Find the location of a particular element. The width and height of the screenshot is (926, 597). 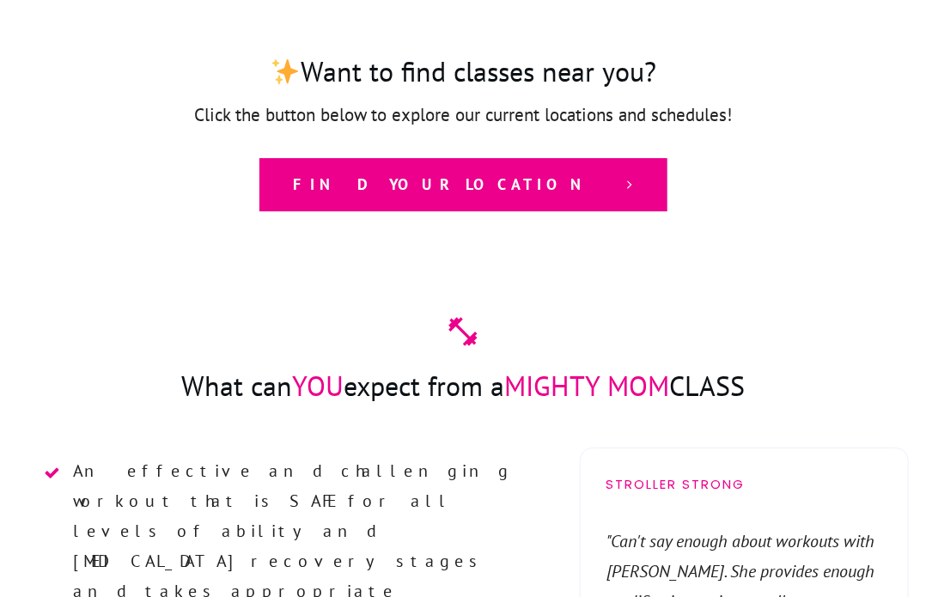

a: Find your location is located at coordinates (463, 185).